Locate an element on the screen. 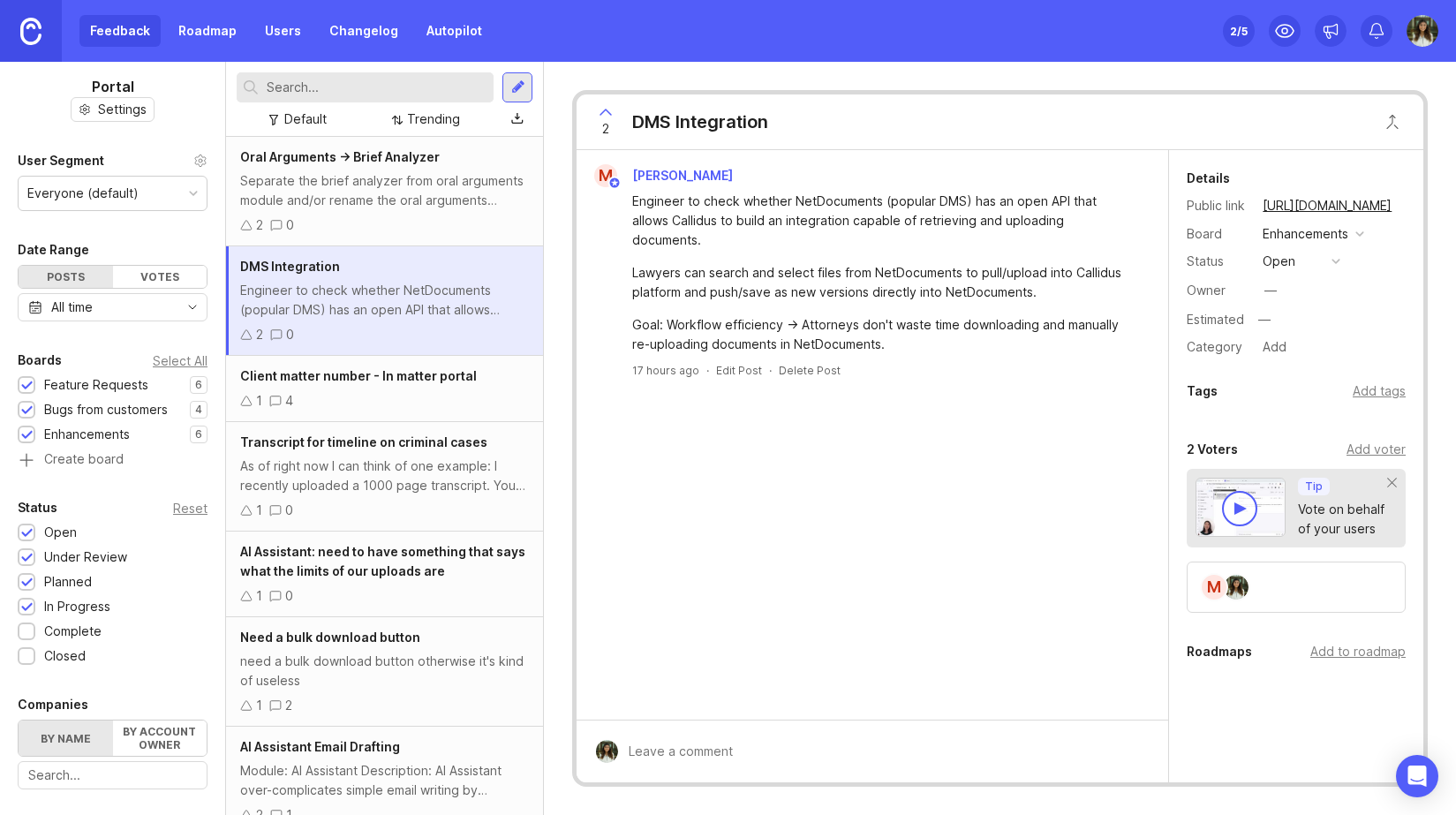 Image resolution: width=1456 pixels, height=815 pixels. div: Edit Post is located at coordinates (739, 370).